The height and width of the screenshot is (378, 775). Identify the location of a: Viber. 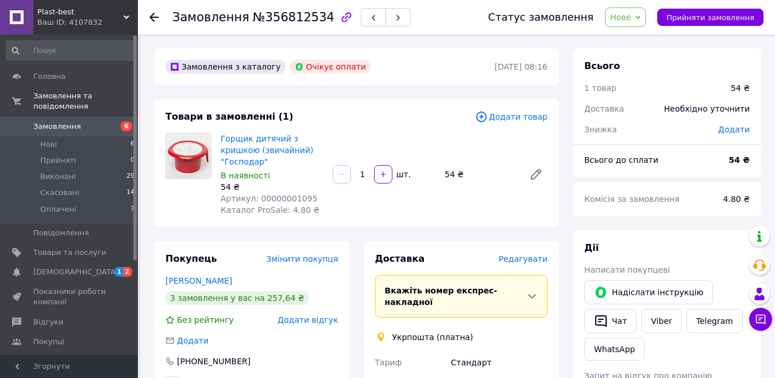
(662, 321).